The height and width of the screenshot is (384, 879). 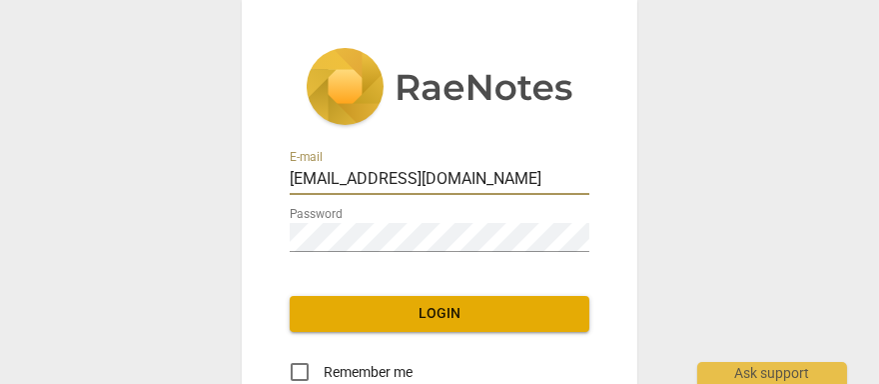 What do you see at coordinates (772, 373) in the screenshot?
I see `div: Ask support` at bounding box center [772, 373].